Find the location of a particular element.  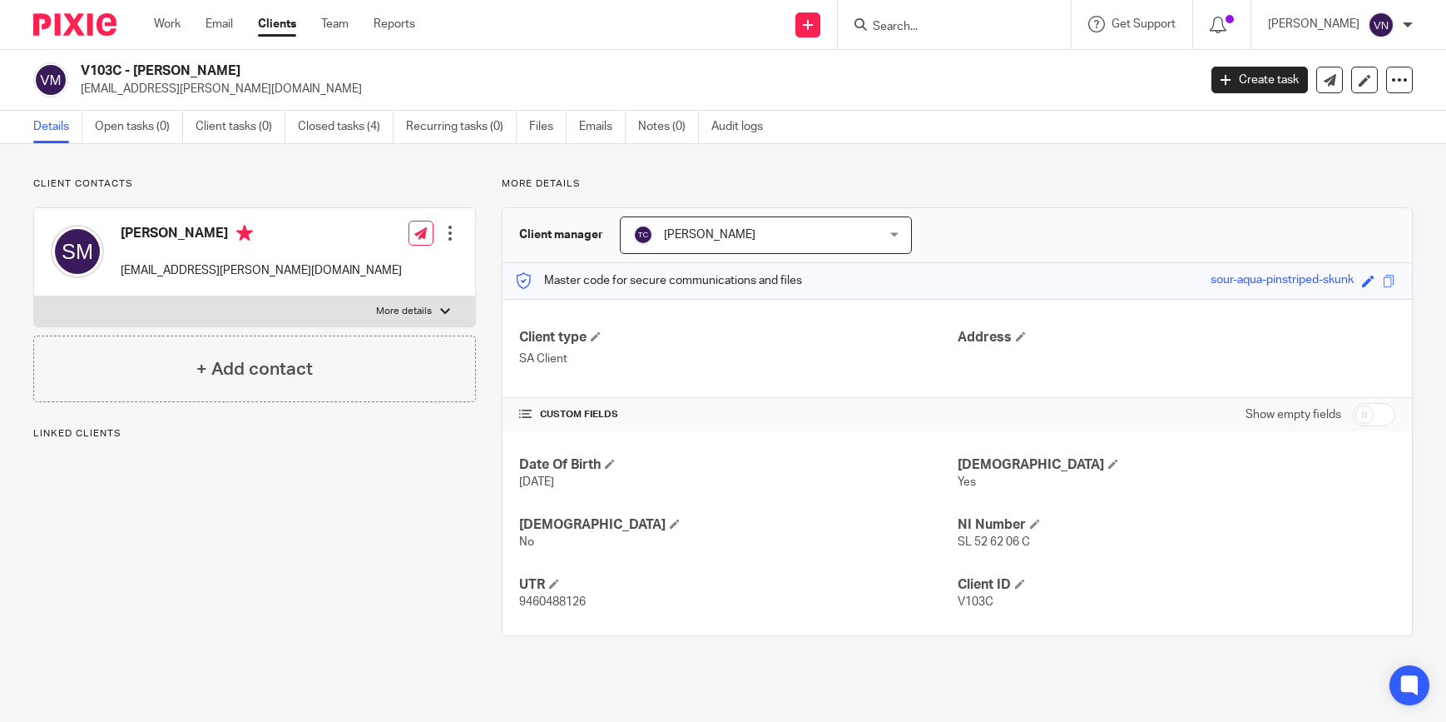

img: Pixie is located at coordinates (75, 24).